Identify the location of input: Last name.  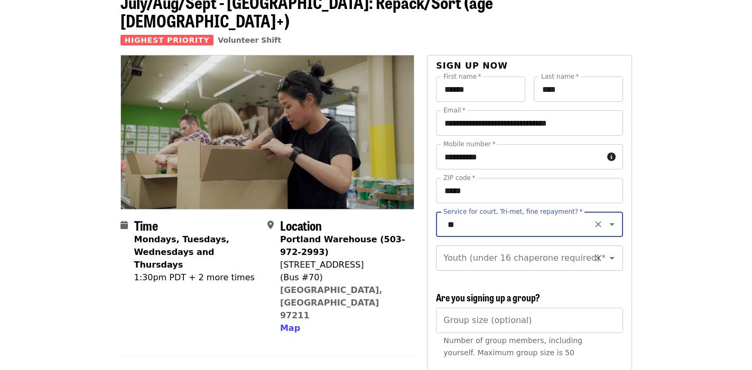
(578, 89).